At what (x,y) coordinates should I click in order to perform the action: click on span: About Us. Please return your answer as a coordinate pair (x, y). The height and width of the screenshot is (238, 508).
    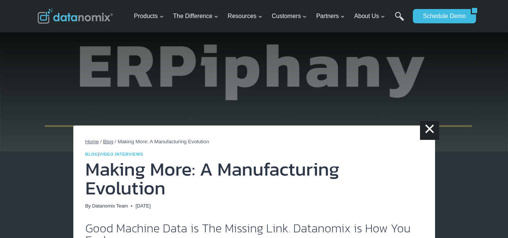
    Looking at the image, I should click on (370, 16).